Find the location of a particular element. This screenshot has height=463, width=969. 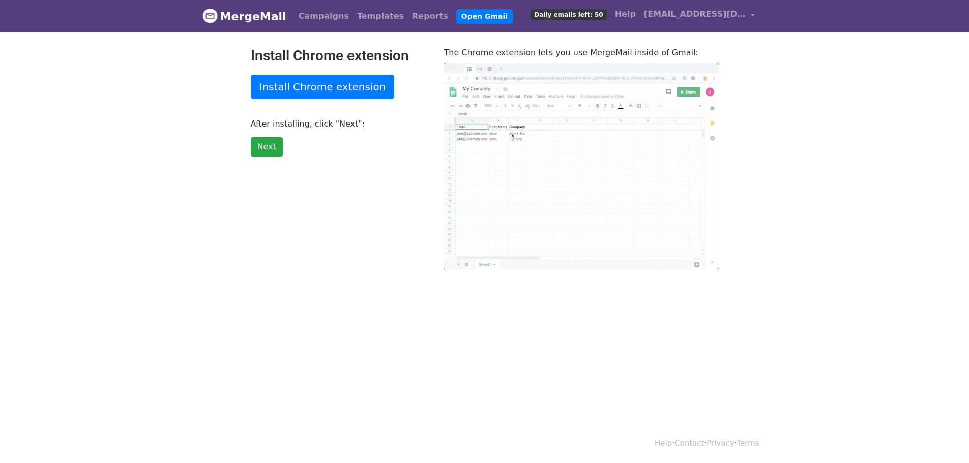

a: Templates is located at coordinates (381, 16).